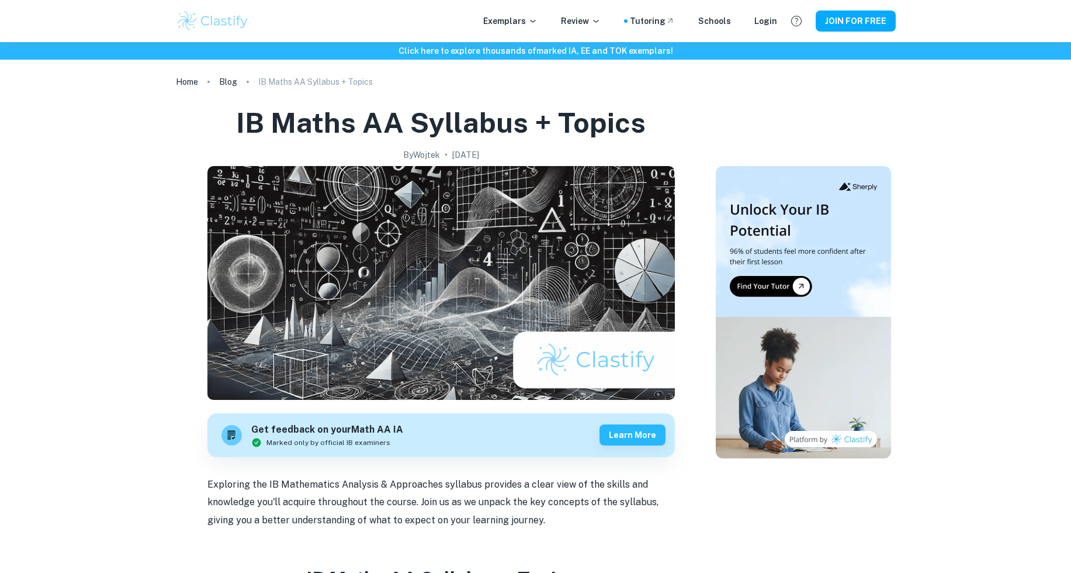 This screenshot has width=1071, height=573. What do you see at coordinates (228, 82) in the screenshot?
I see `a: Blog` at bounding box center [228, 82].